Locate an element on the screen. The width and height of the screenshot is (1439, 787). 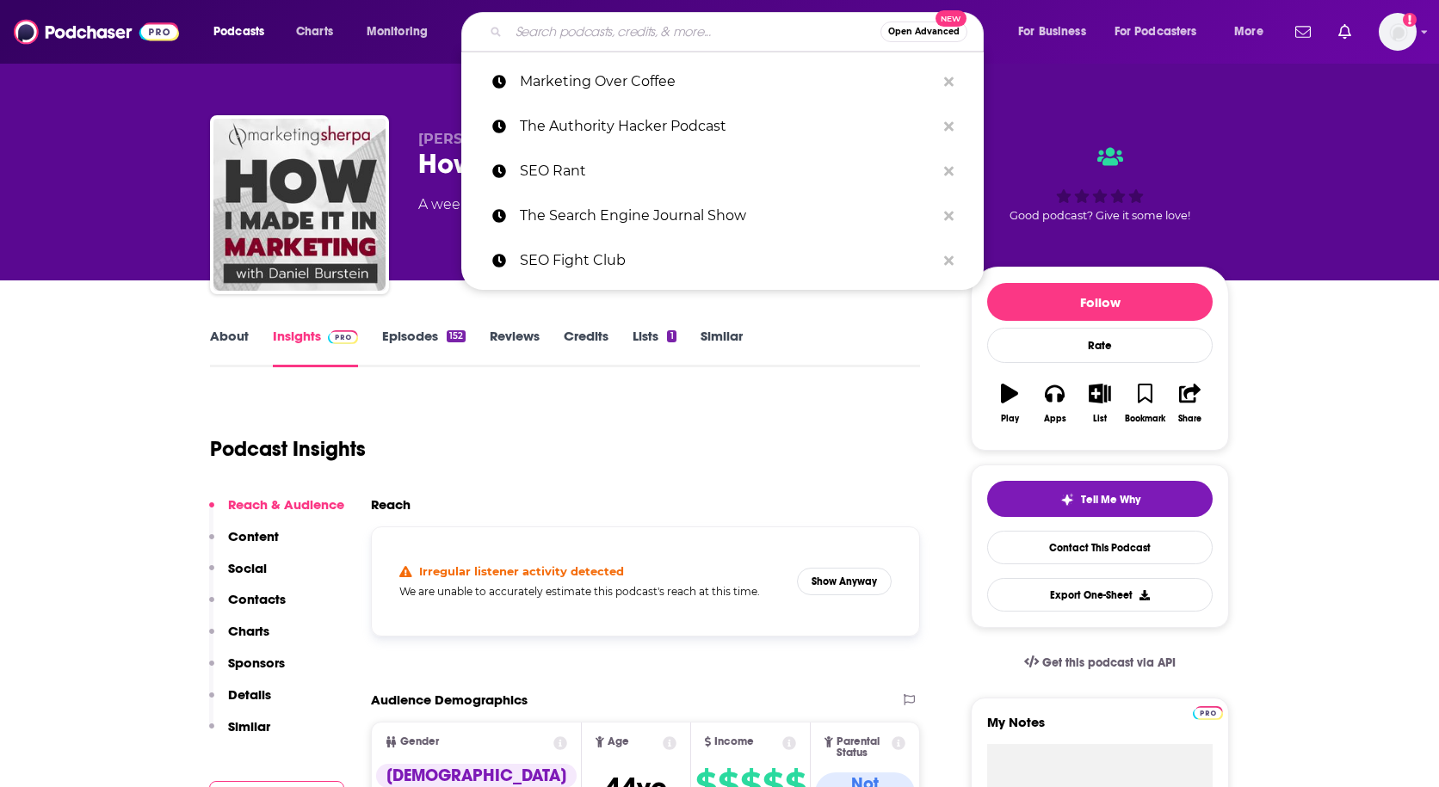
p: Sponsors is located at coordinates (256, 662).